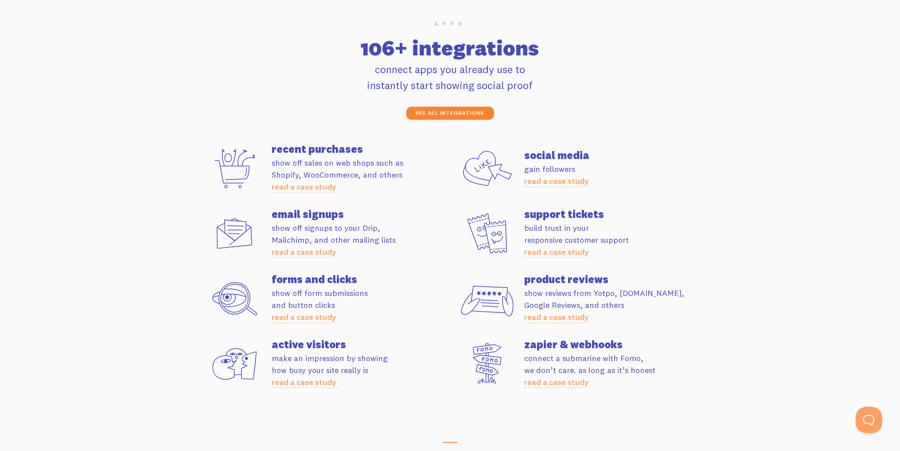 This screenshot has height=451, width=900. Describe the element at coordinates (361, 240) in the screenshot. I see `p: show off signups to your Drip, Mailchimp, and other mailing lists` at that location.